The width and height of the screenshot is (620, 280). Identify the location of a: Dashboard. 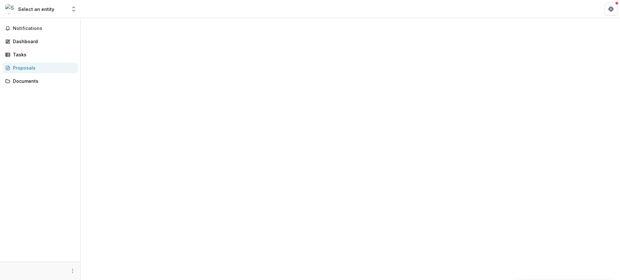
(40, 41).